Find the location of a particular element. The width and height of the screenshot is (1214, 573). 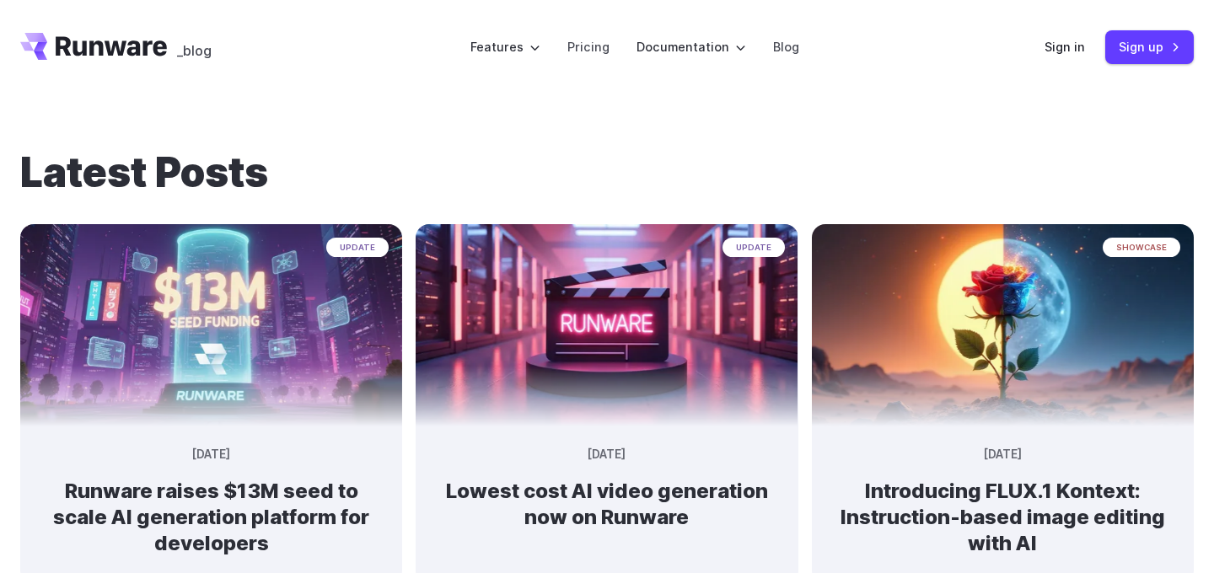

img: Neon-lit movie clapperboard with the word 'RUNWARE' in a futuristic server room is located at coordinates (606, 325).